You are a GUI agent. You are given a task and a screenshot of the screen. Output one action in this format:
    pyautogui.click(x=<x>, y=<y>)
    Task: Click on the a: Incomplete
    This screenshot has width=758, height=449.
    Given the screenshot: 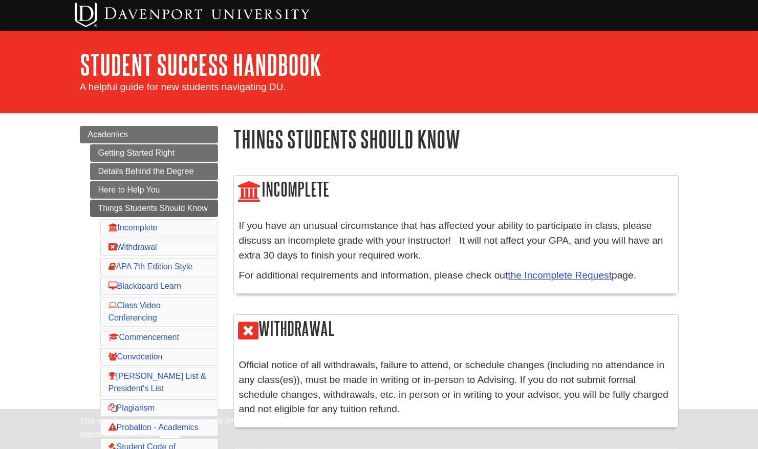 What is the action you would take?
    pyautogui.click(x=133, y=227)
    